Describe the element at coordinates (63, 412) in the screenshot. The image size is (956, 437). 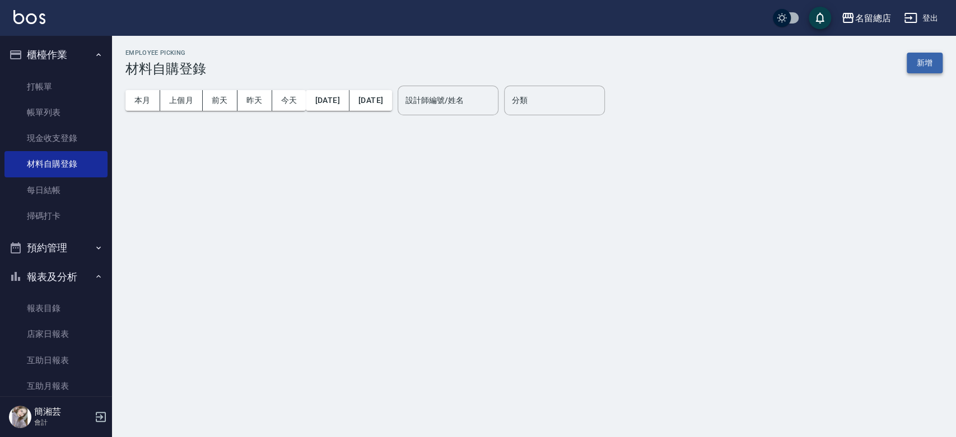
I see `h5: 簡湘芸` at that location.